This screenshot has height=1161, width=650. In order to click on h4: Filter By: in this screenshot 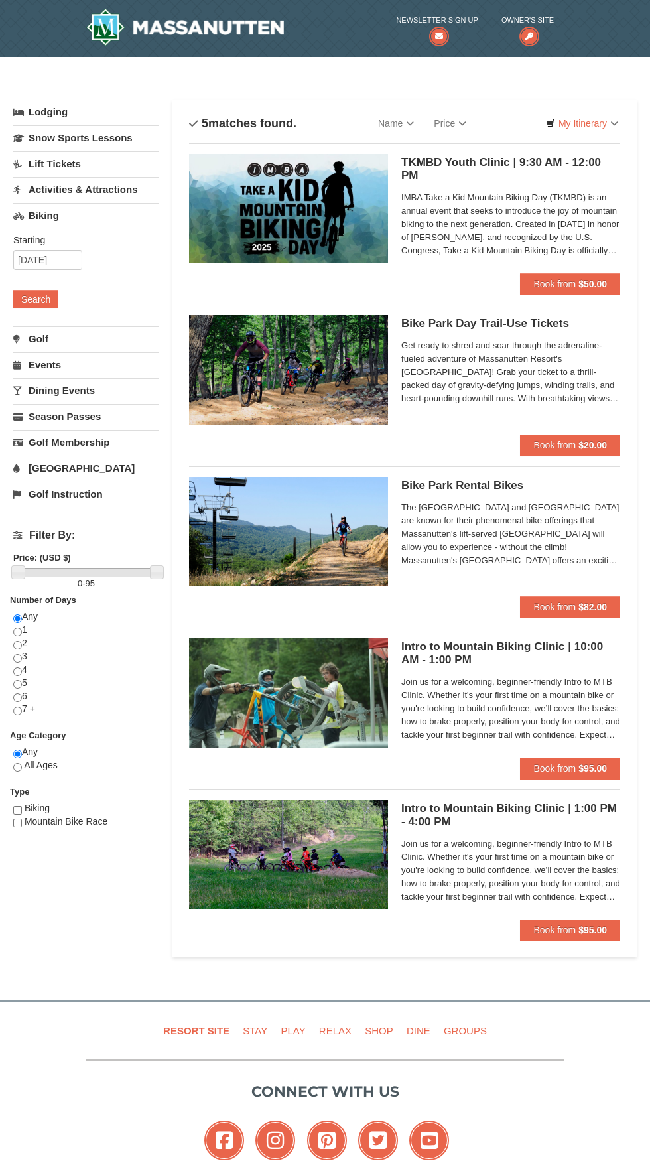, I will do `click(86, 536)`.